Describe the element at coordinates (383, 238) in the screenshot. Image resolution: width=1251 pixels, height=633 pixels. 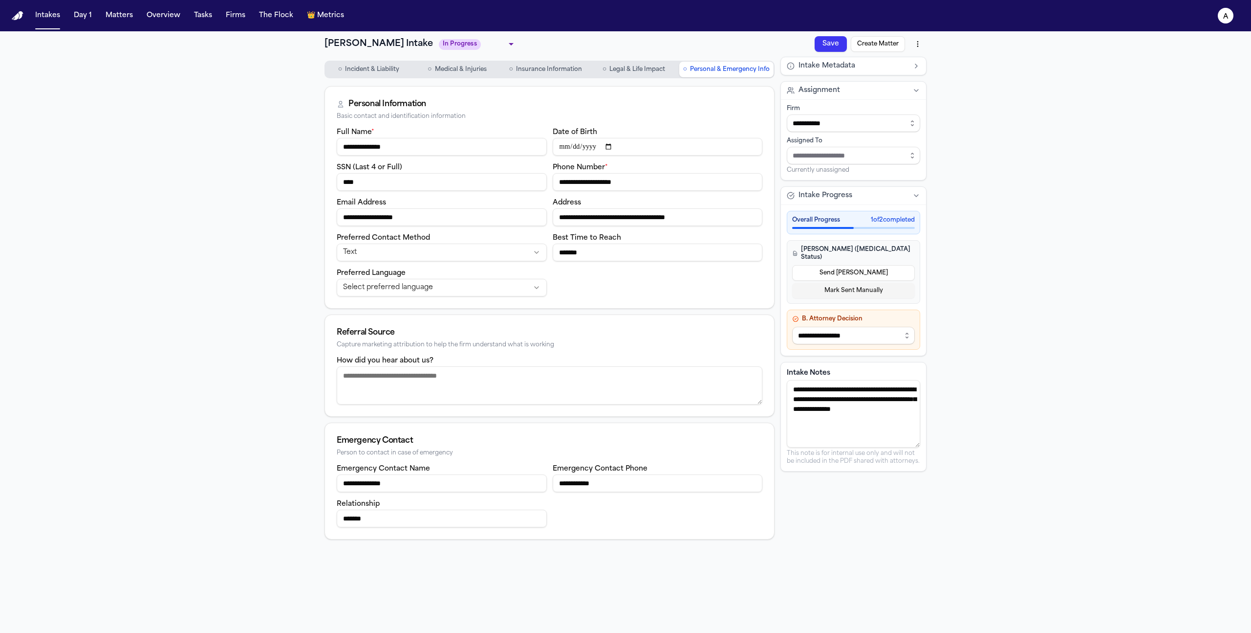
I see `label: Preferred Contact Method` at that location.